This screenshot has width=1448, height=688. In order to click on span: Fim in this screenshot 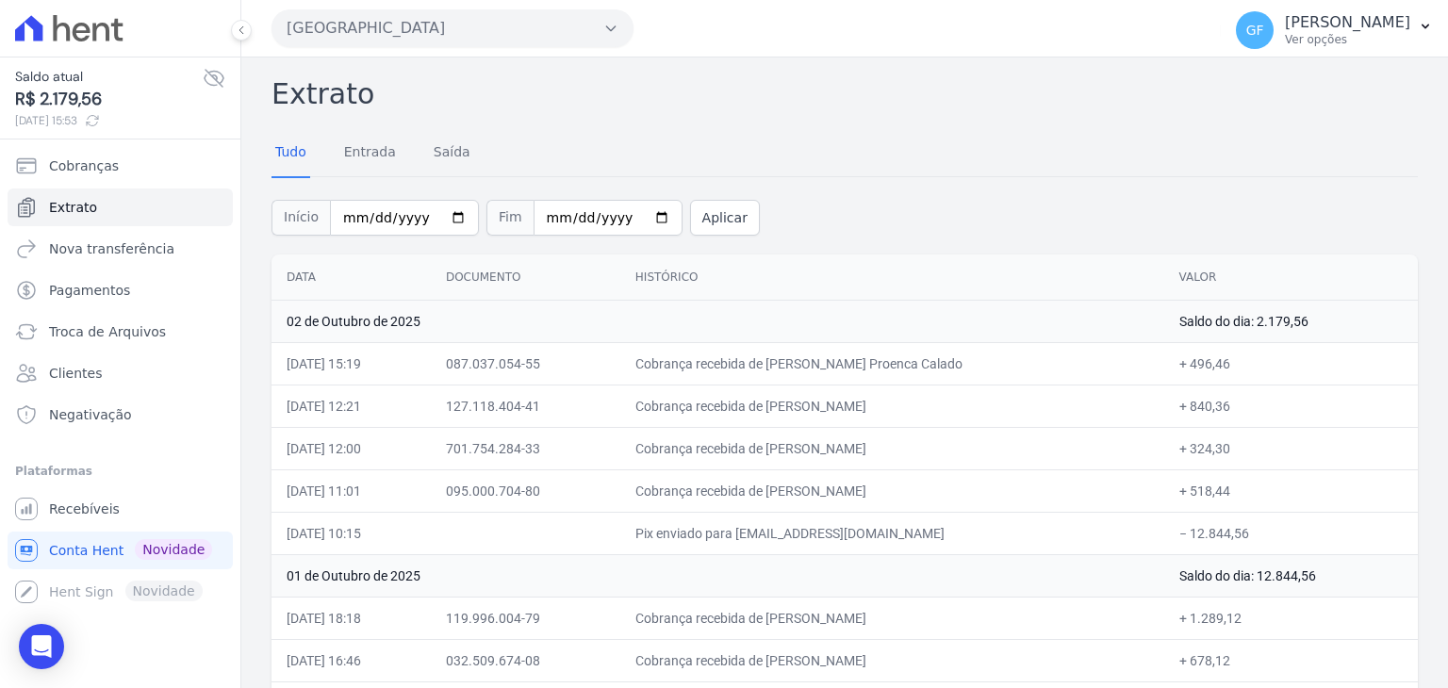, I will do `click(510, 218)`.